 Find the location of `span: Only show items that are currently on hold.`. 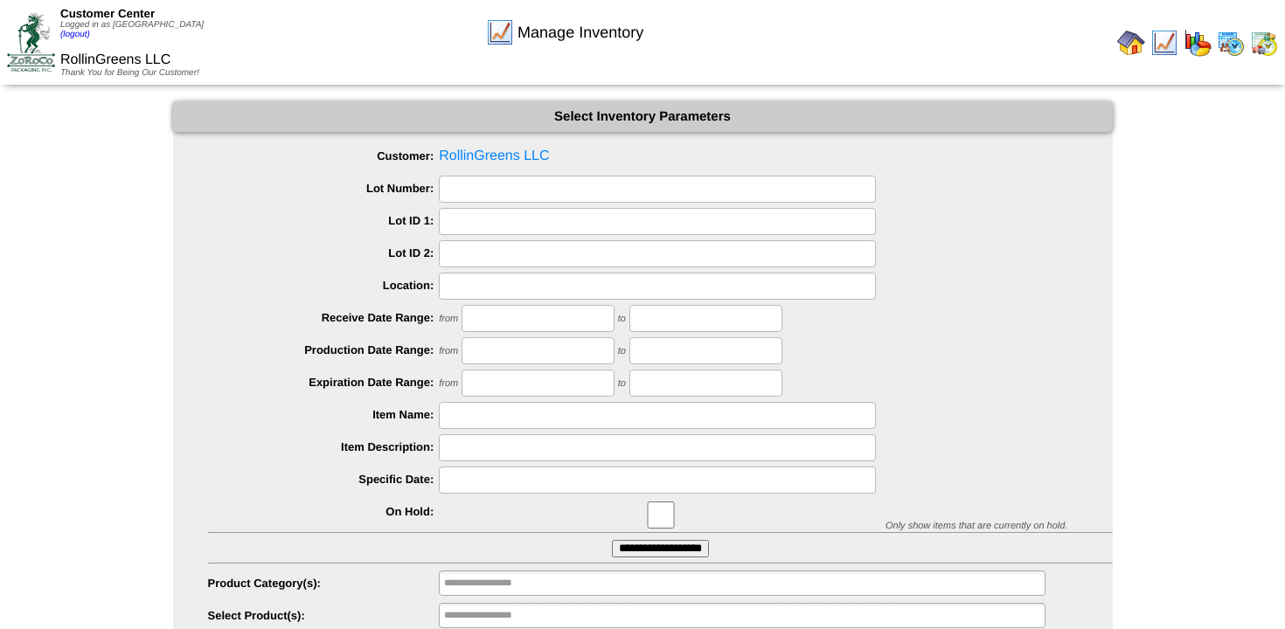

span: Only show items that are currently on hold. is located at coordinates (977, 526).